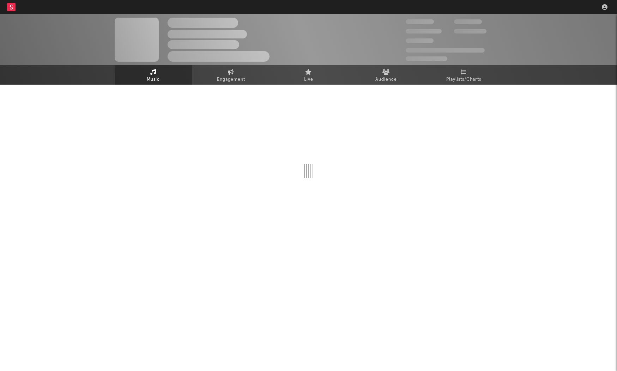 The height and width of the screenshot is (371, 617). Describe the element at coordinates (153, 80) in the screenshot. I see `span: Music` at that location.